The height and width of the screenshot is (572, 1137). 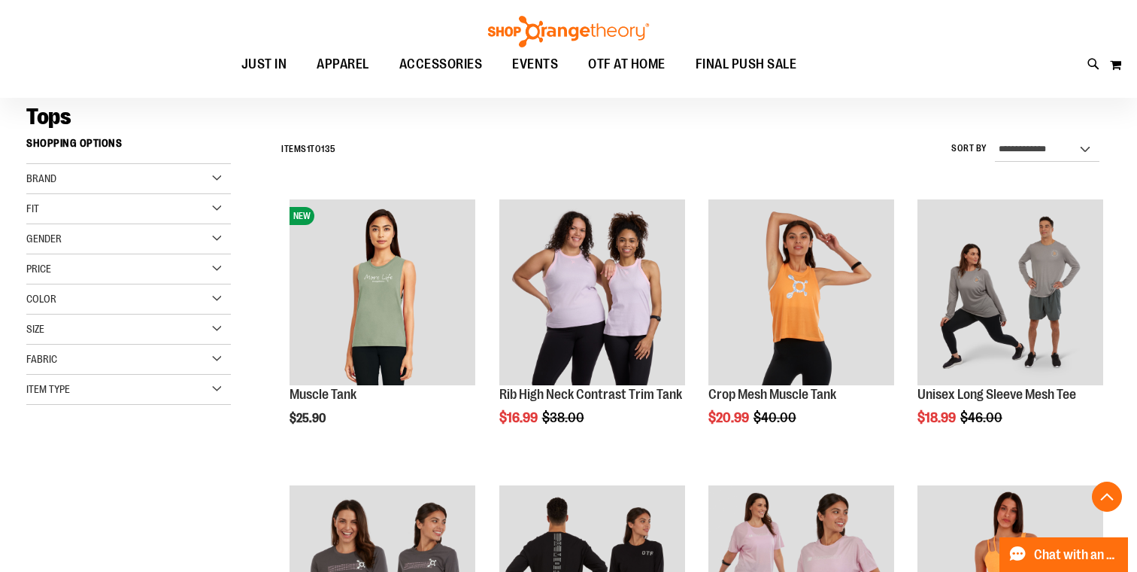 What do you see at coordinates (48, 117) in the screenshot?
I see `span: Tops` at bounding box center [48, 117].